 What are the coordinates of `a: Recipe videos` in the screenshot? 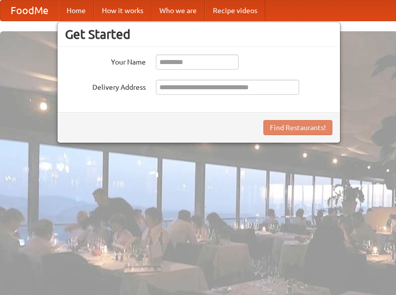 It's located at (235, 11).